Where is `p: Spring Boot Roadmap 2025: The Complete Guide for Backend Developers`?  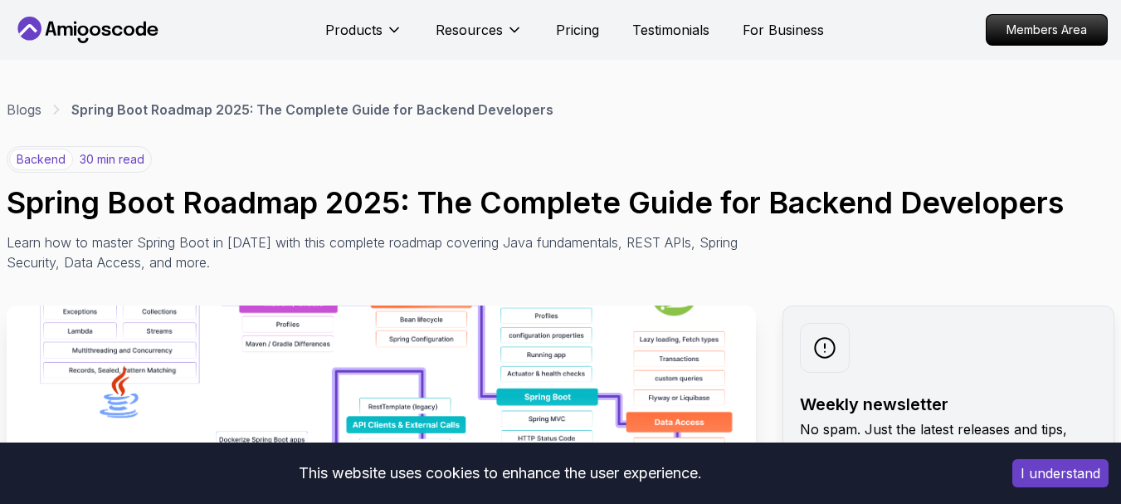
p: Spring Boot Roadmap 2025: The Complete Guide for Backend Developers is located at coordinates (312, 110).